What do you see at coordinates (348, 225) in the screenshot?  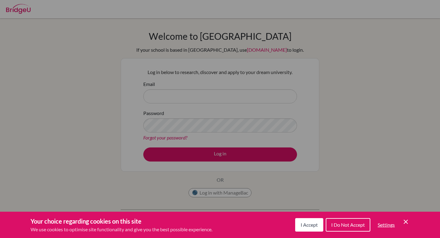 I see `button: I Do Not Accept` at bounding box center [348, 225].